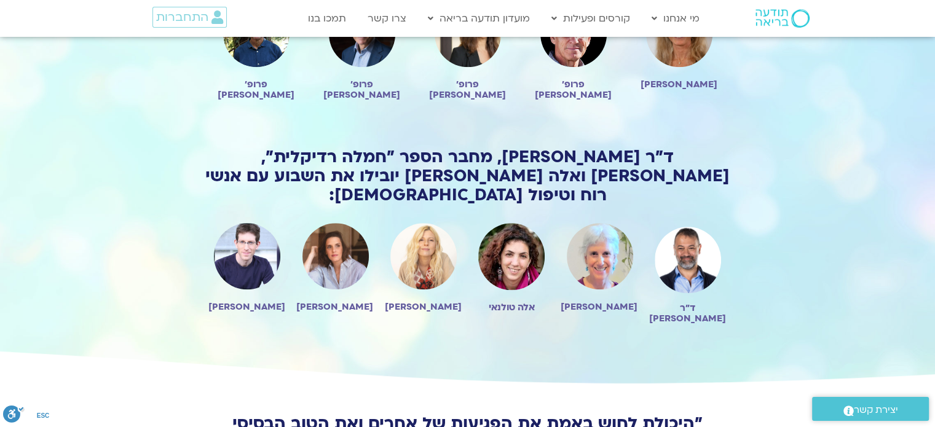 This screenshot has height=427, width=935. I want to click on span: התחברות, so click(182, 17).